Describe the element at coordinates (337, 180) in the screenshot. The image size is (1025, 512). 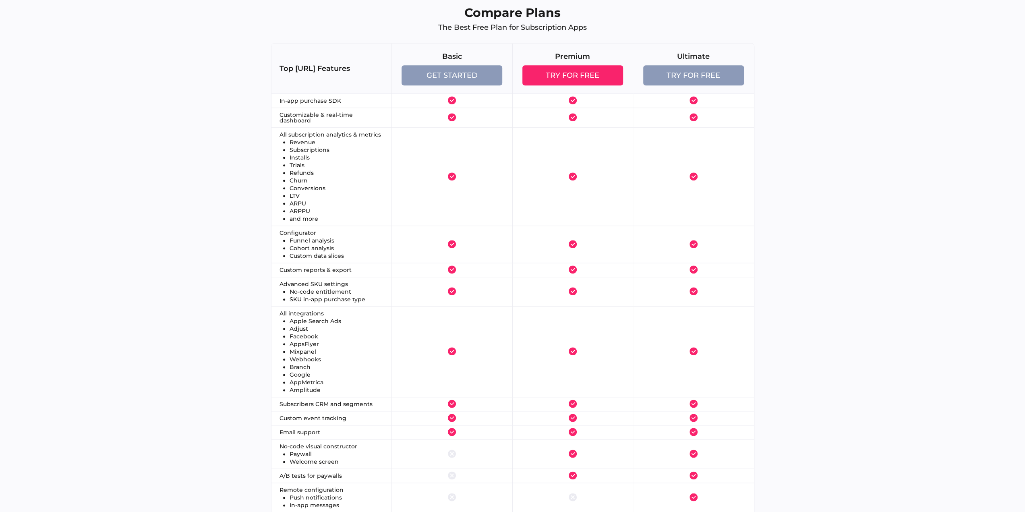
I see `li: Churn` at that location.